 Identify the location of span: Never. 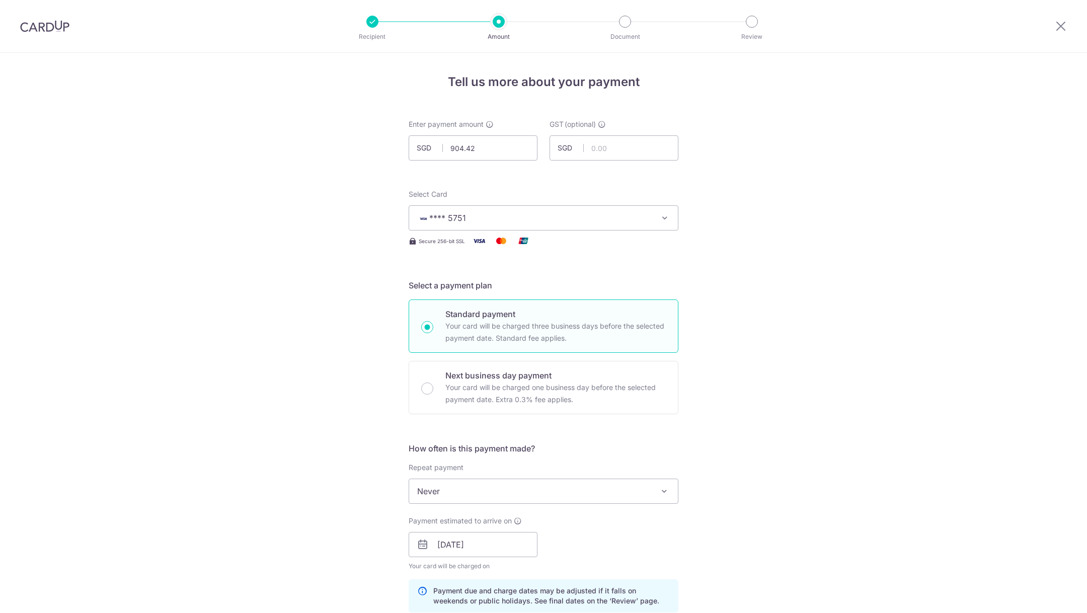
(544, 491).